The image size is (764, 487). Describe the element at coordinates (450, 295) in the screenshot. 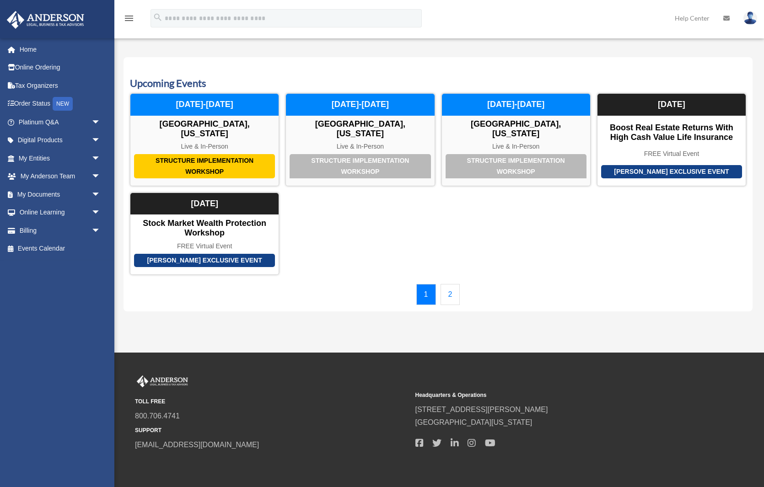

I see `a: 2` at that location.